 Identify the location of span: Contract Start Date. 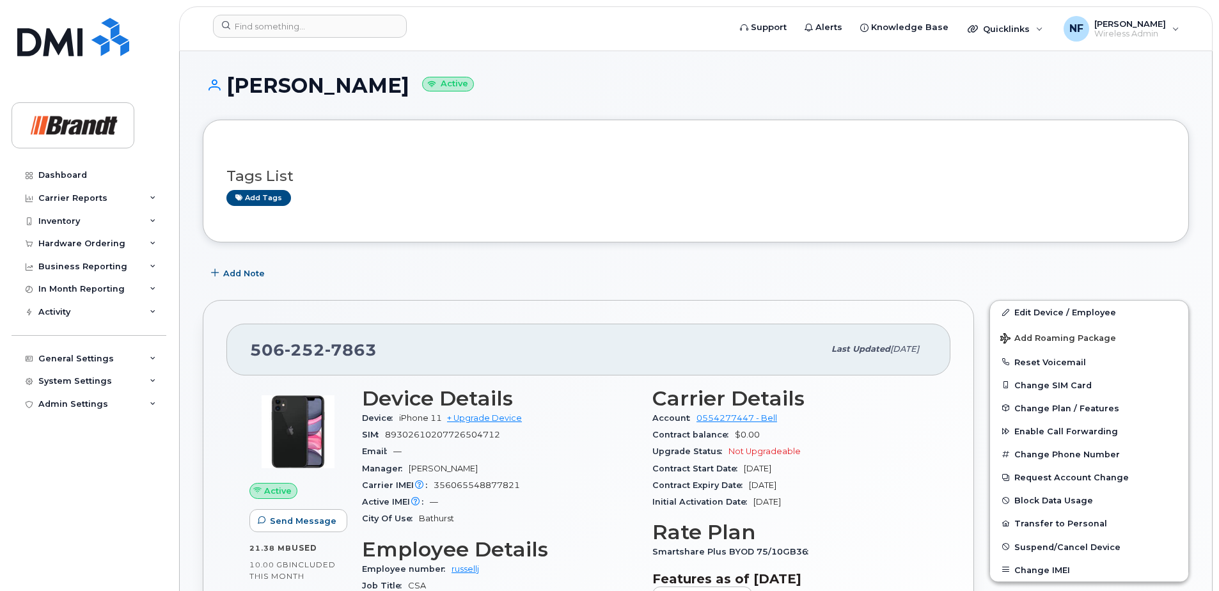
(698, 468).